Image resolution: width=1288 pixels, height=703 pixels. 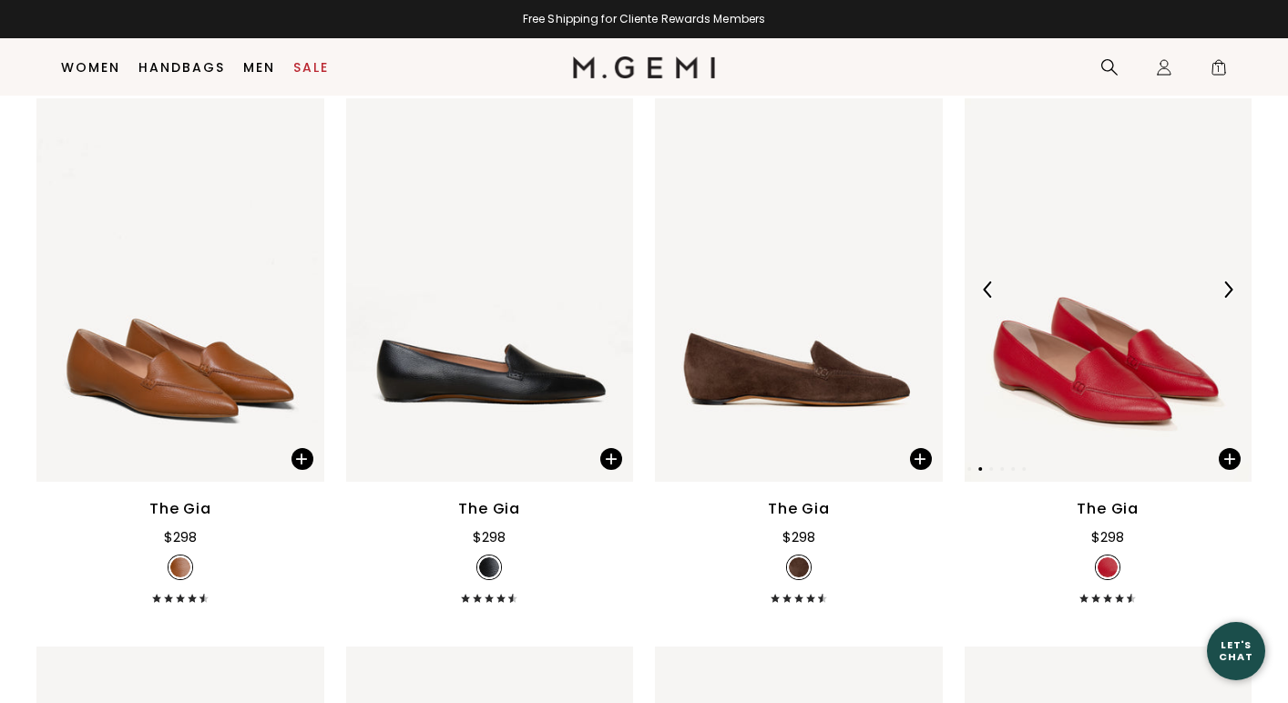 I want to click on a: Previous ArrowNext ArrowThe Gia$298, so click(x=1108, y=351).